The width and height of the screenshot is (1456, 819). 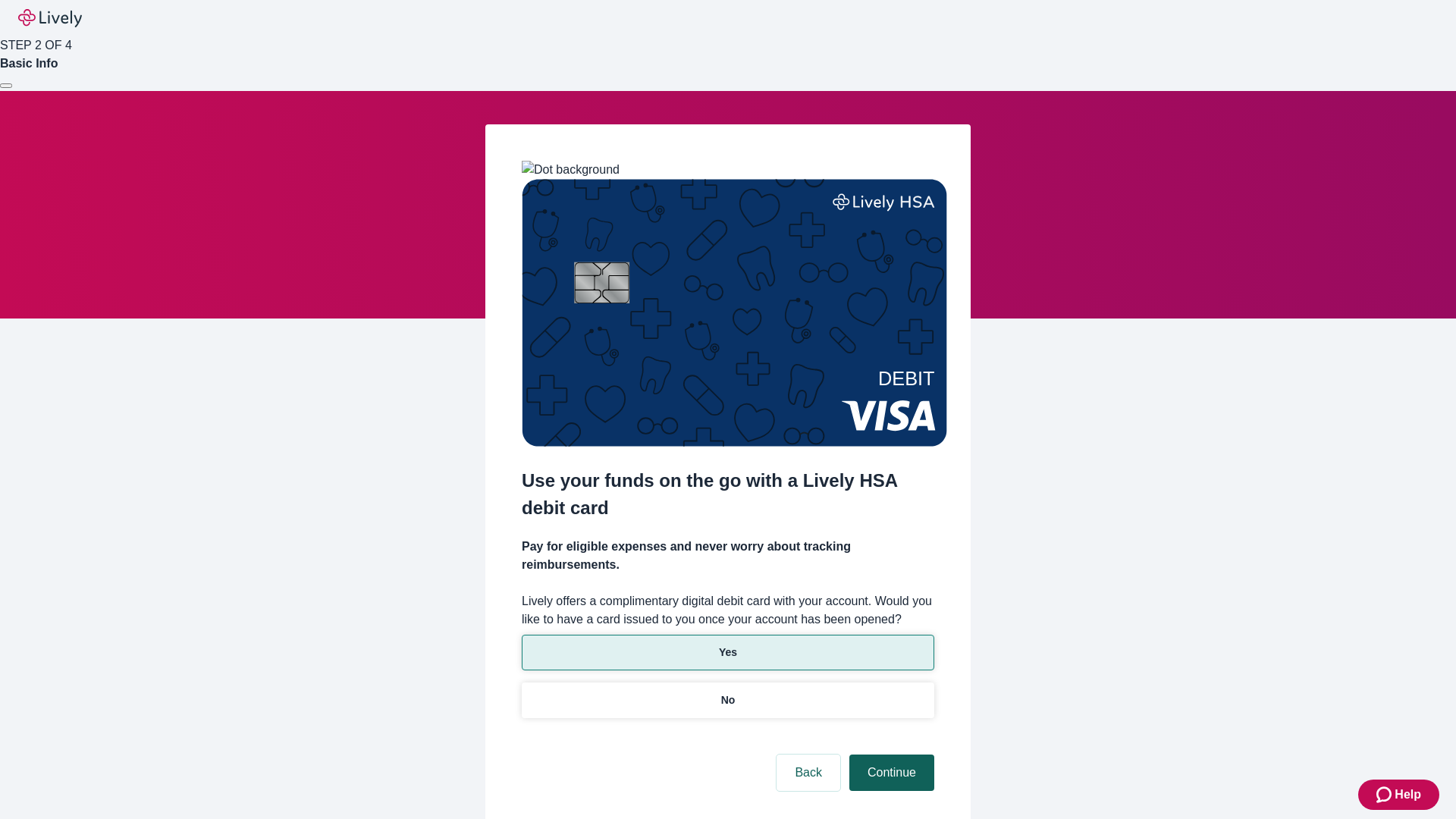 I want to click on img: Debit card, so click(x=734, y=313).